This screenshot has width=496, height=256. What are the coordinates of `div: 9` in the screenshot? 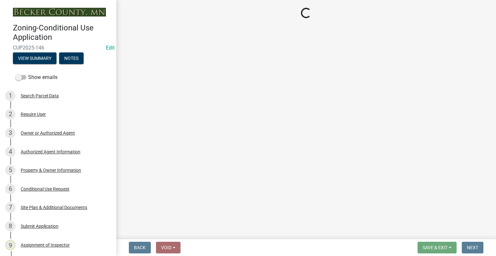 It's located at (10, 245).